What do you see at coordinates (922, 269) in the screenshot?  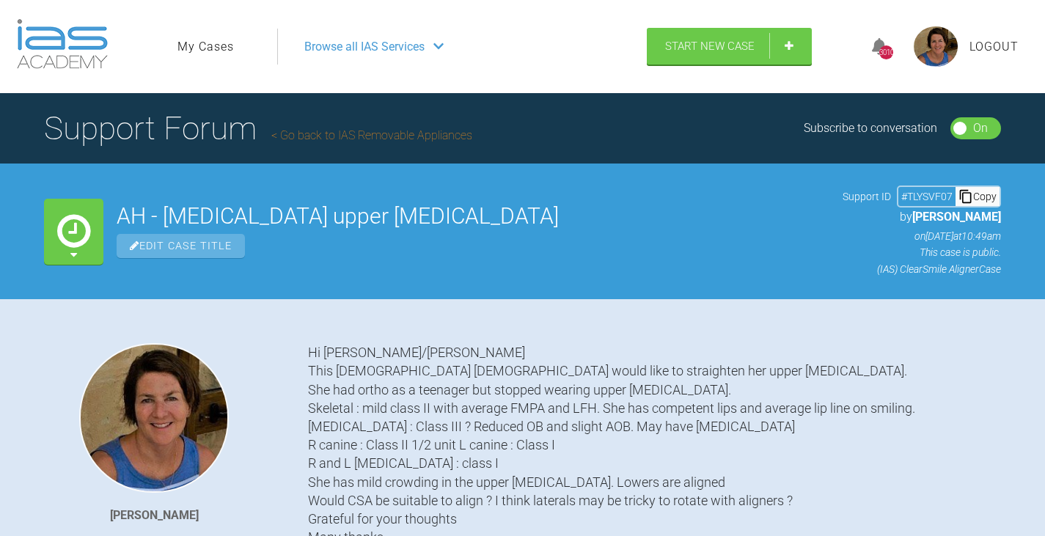 I see `p: (IAS) ClearSmile Aligner Case` at bounding box center [922, 269].